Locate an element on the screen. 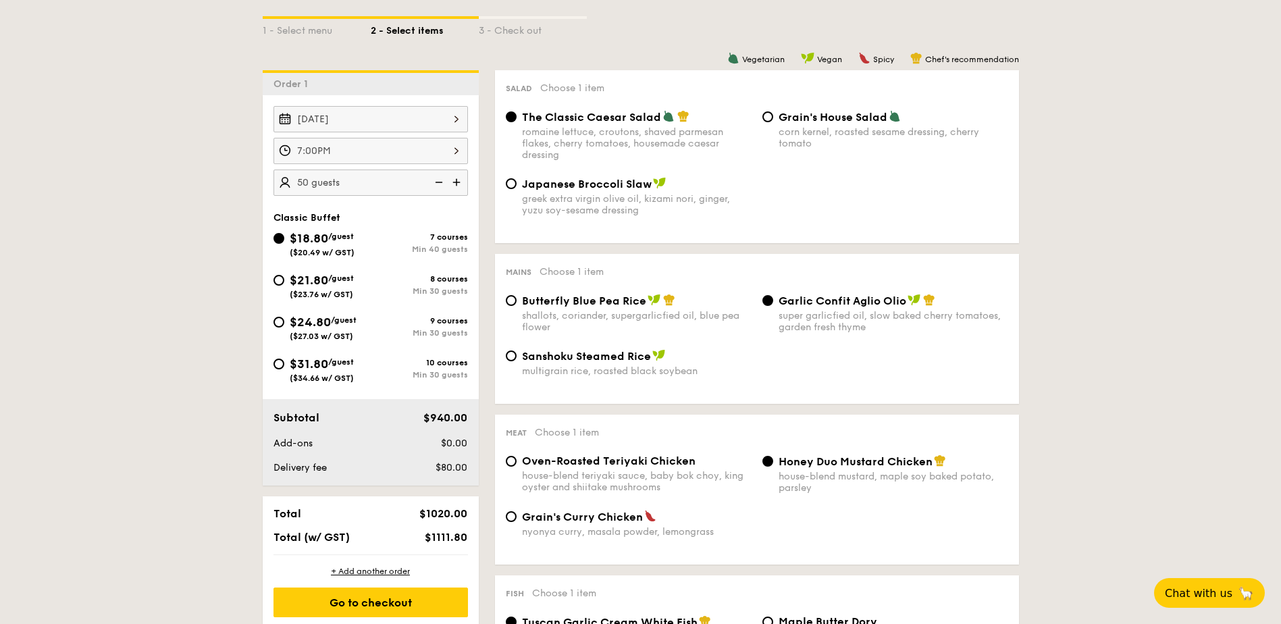 This screenshot has height=624, width=1281. span: $0.00 is located at coordinates (454, 443).